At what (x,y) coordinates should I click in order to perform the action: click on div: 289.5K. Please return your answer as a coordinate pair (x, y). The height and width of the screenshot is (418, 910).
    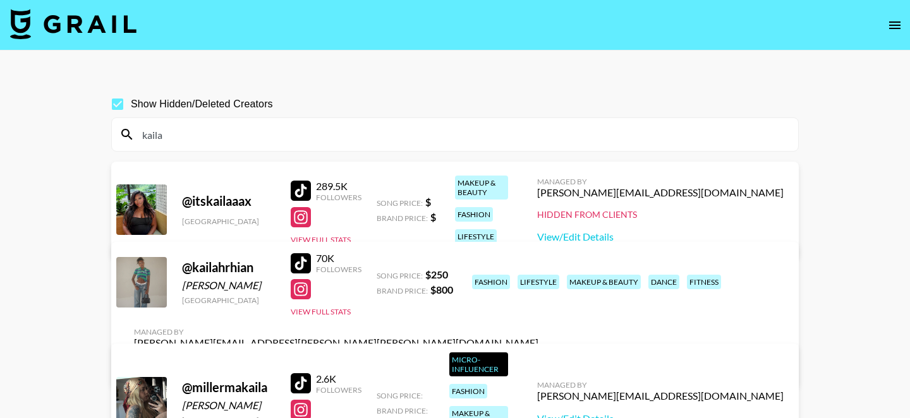
    Looking at the image, I should click on (339, 186).